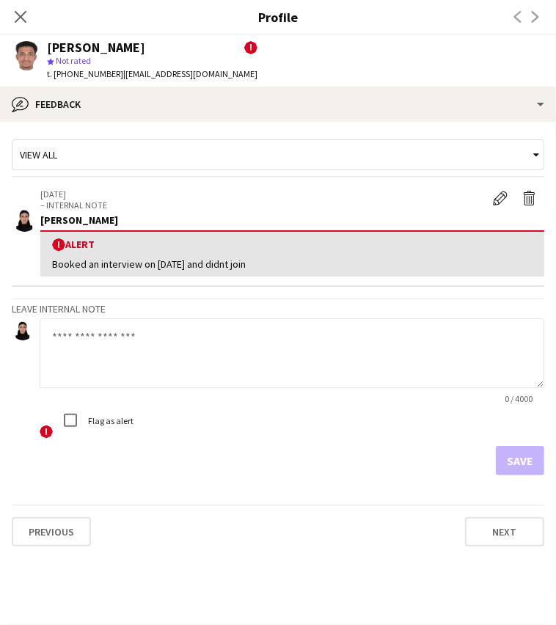  What do you see at coordinates (262, 205) in the screenshot?
I see `p: – INTERNAL NOTE` at bounding box center [262, 205].